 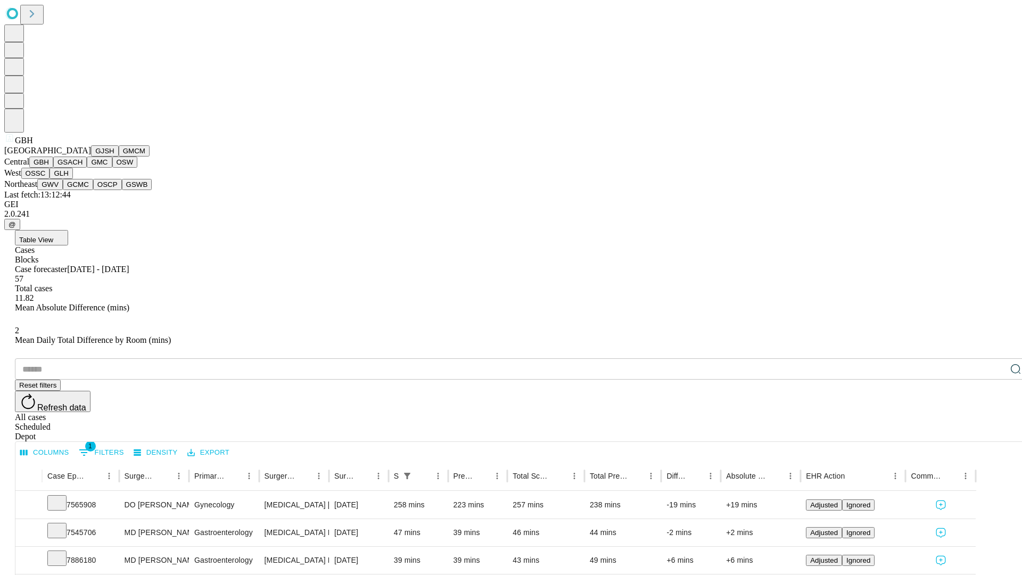 I want to click on div: 258 mins, so click(x=418, y=505).